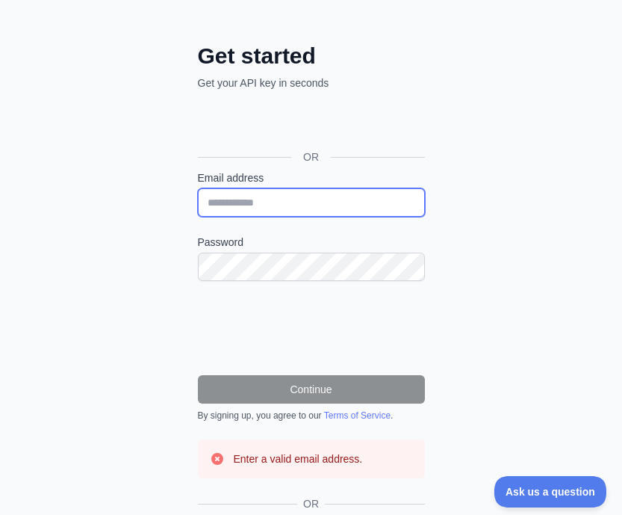 The width and height of the screenshot is (622, 515). Describe the element at coordinates (312, 389) in the screenshot. I see `button: Continue` at that location.